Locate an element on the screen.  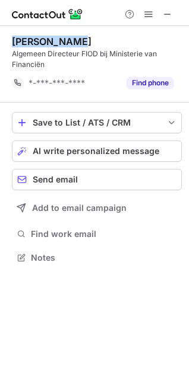
button: Notes is located at coordinates (97, 258).